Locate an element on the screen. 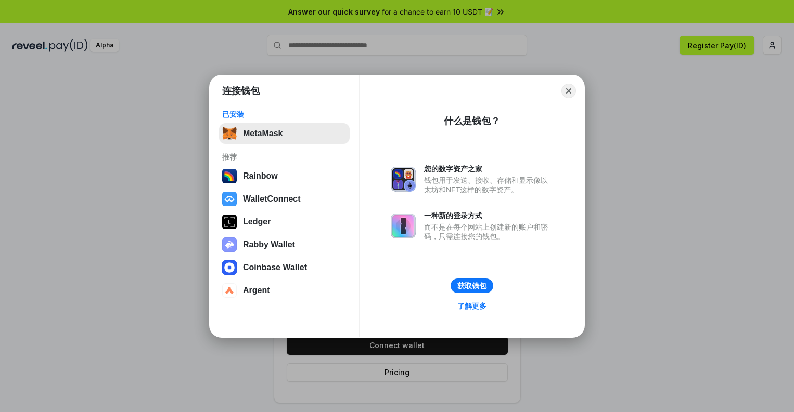  div: 钱包用于发送、接收、存储和显示像以太坊和NFT这样的数字资产。 is located at coordinates (488, 185).